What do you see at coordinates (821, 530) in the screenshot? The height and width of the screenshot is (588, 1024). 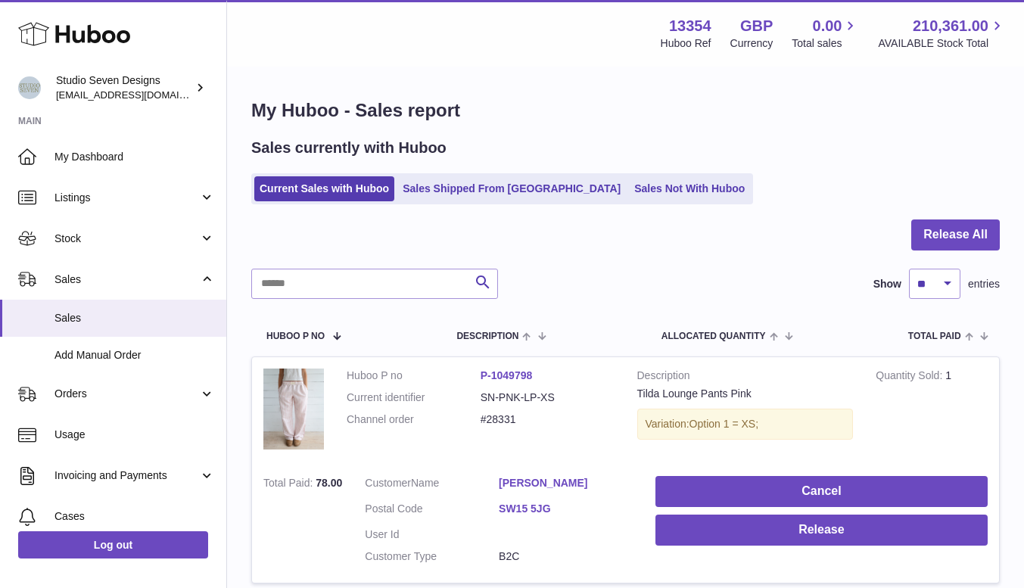 I see `button: Release` at bounding box center [821, 530].